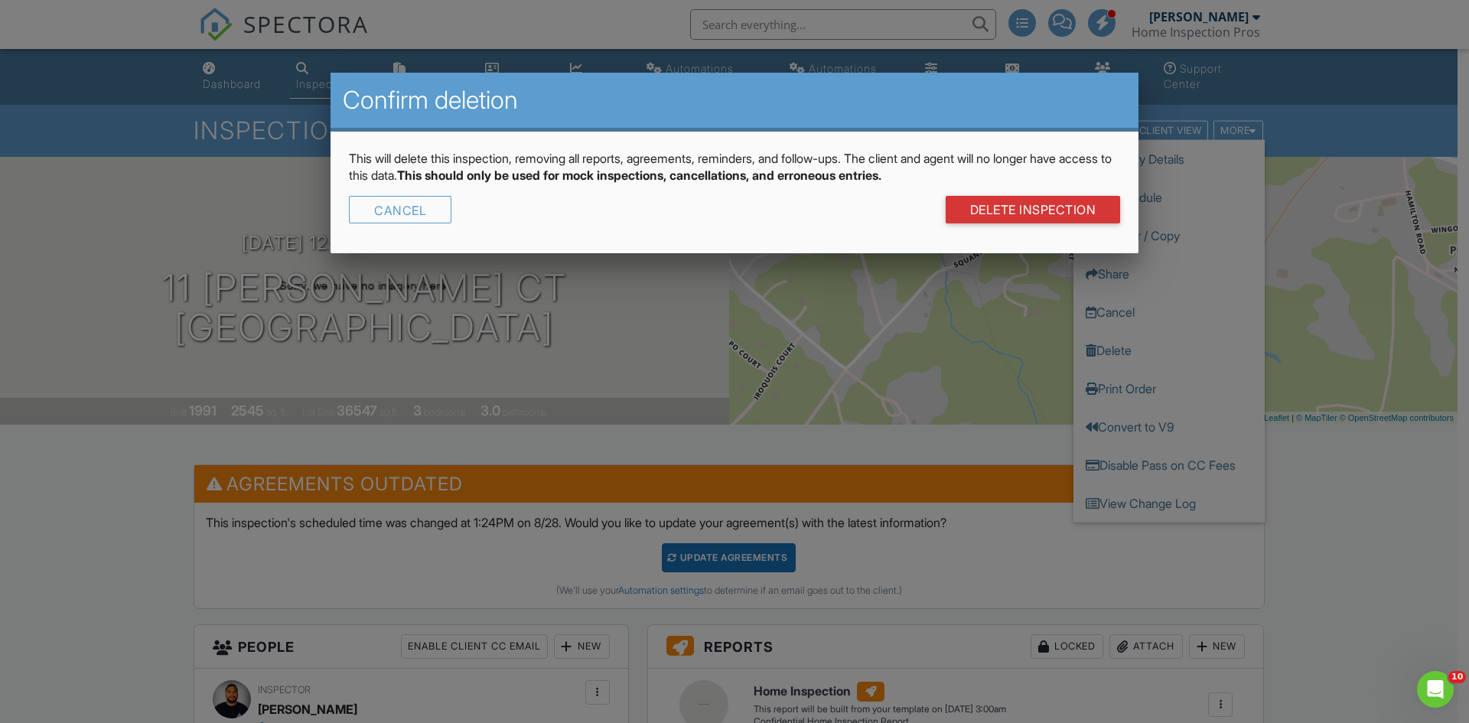 This screenshot has height=723, width=1469. What do you see at coordinates (639, 175) in the screenshot?
I see `strong: This should only be used for mock inspections, cancellations, and erroneous entries.` at bounding box center [639, 175].